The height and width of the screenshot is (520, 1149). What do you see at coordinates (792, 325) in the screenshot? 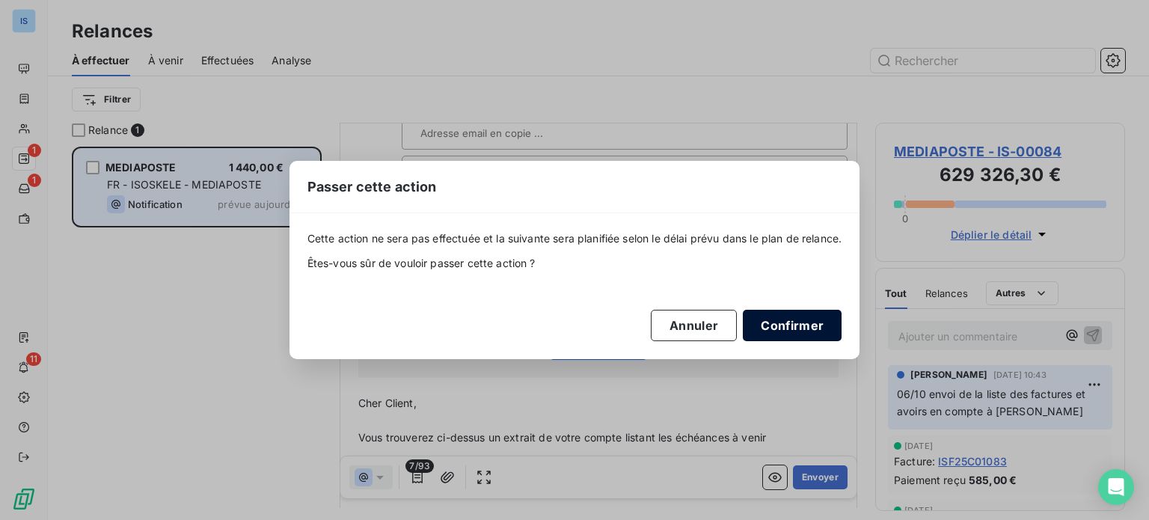
I see `button: Confirmer` at bounding box center [792, 325].